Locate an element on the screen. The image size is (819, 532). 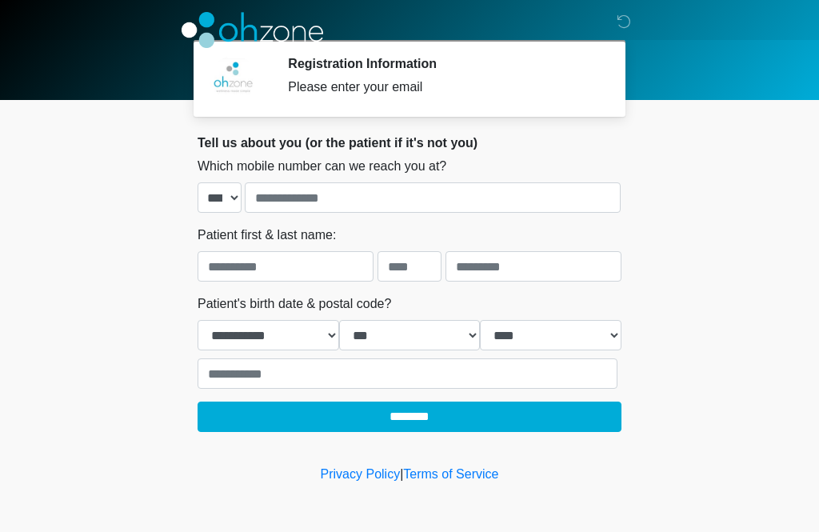
h2: Registration Information is located at coordinates (442, 63).